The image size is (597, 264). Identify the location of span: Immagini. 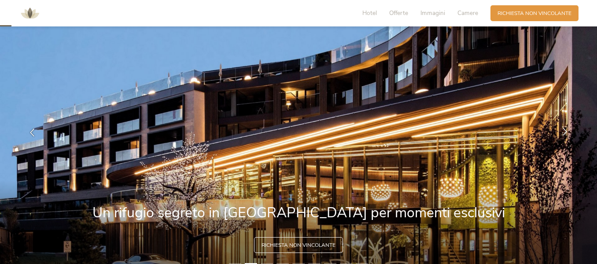
(433, 13).